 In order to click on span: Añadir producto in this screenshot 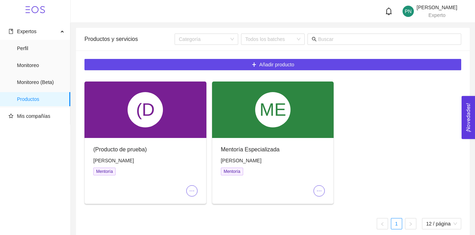, I will do `click(277, 65)`.